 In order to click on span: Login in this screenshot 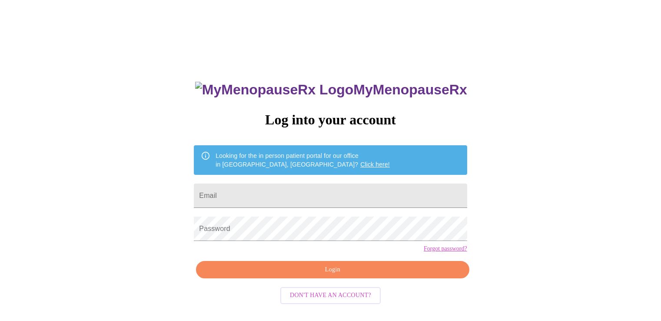, I will do `click(332, 269)`.